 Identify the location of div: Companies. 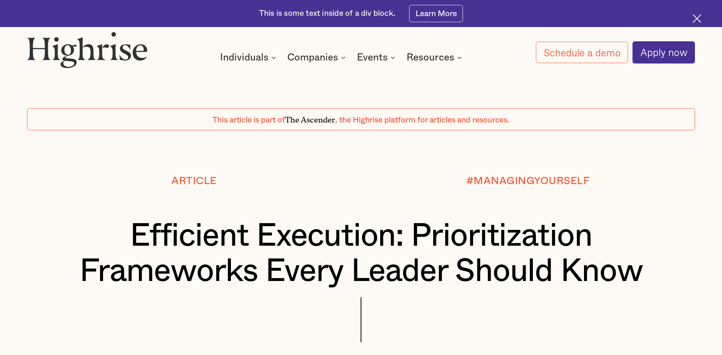
(313, 58).